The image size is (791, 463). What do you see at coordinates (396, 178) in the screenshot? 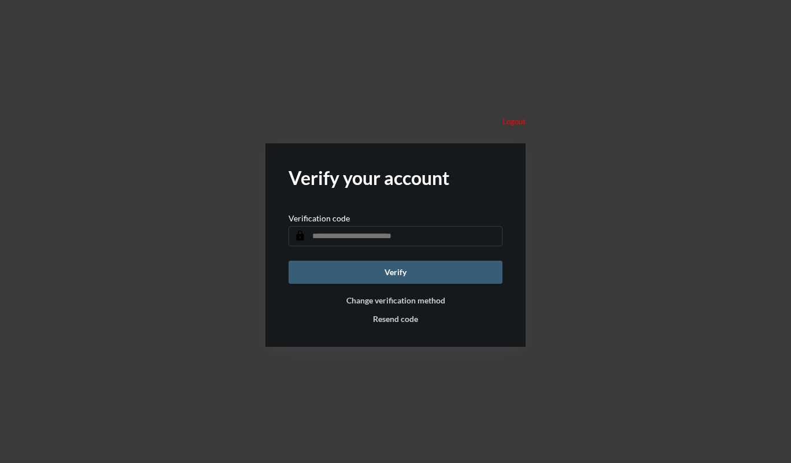
I see `h2: Verify your account` at bounding box center [396, 178].